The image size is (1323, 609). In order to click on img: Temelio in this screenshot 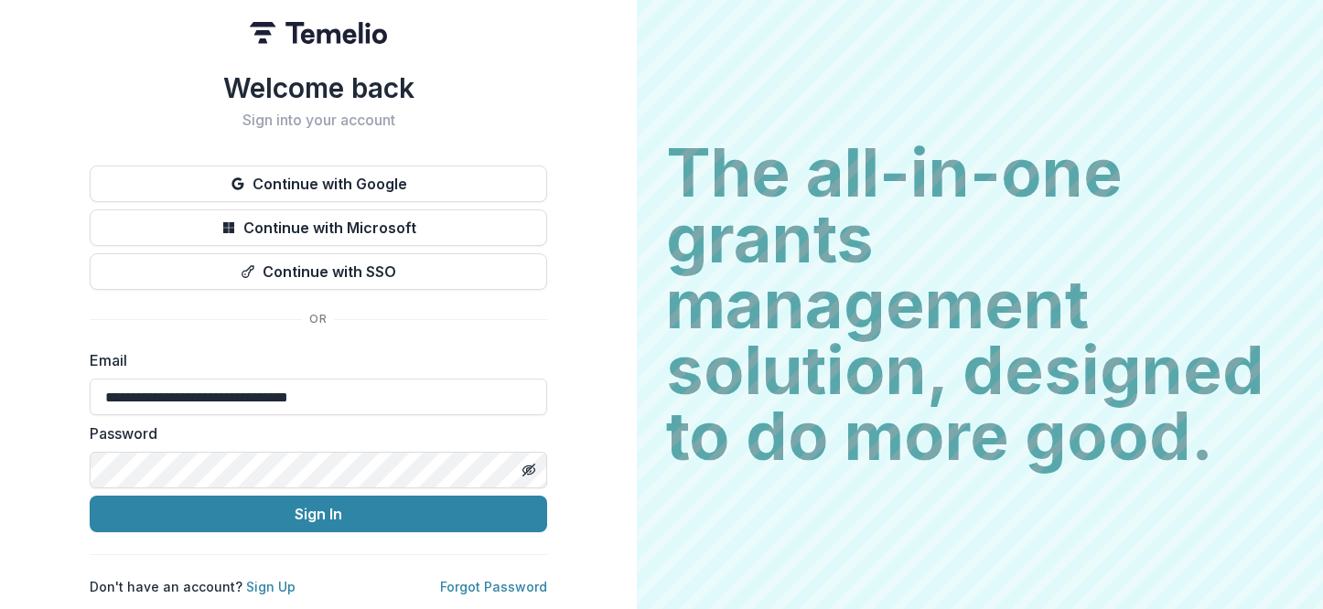, I will do `click(318, 33)`.